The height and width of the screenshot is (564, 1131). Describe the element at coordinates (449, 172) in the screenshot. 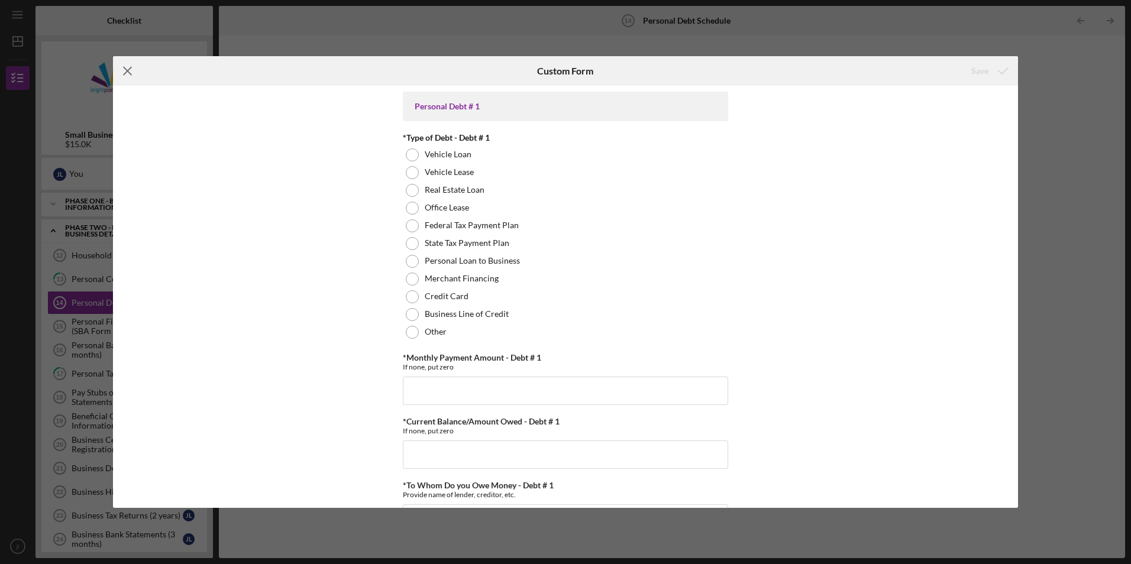

I see `label: Vehicle Lease` at that location.